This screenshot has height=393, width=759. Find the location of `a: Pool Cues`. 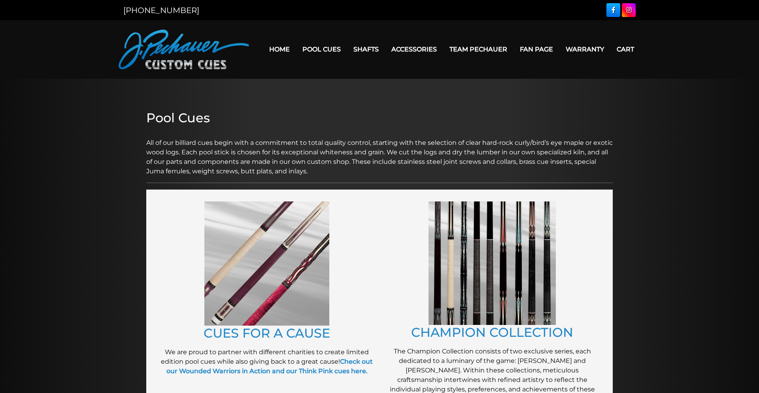

a: Pool Cues is located at coordinates (321, 49).